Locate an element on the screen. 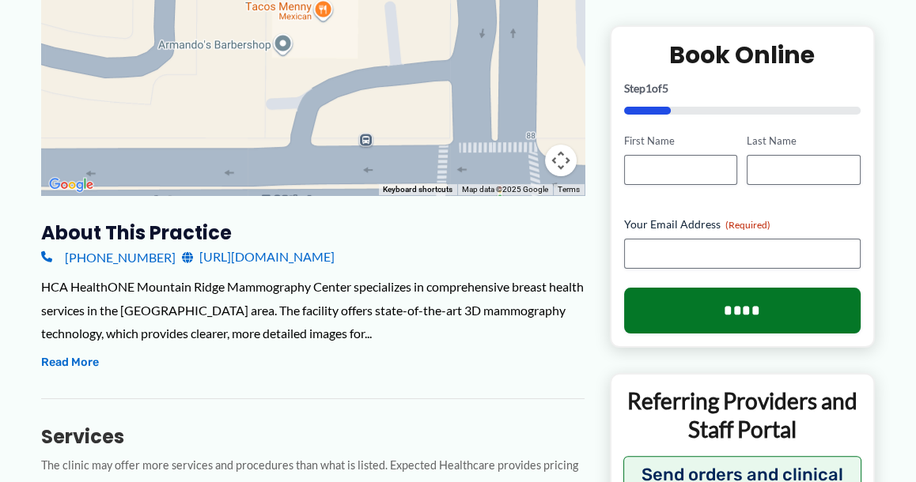 The image size is (916, 482). h3: About this practice is located at coordinates (312, 233).